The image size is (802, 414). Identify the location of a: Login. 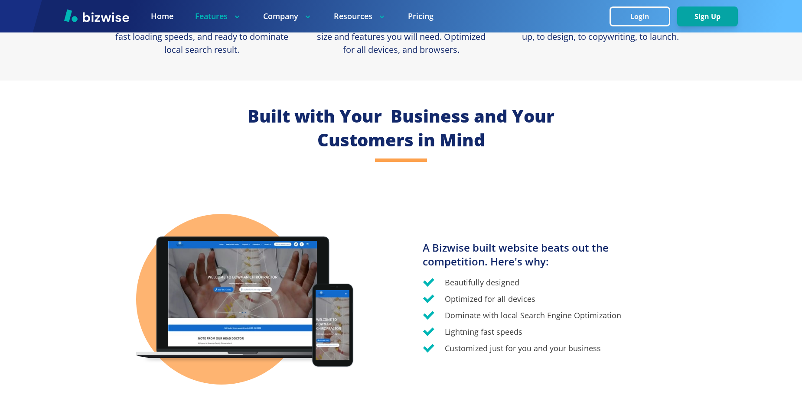
(643, 16).